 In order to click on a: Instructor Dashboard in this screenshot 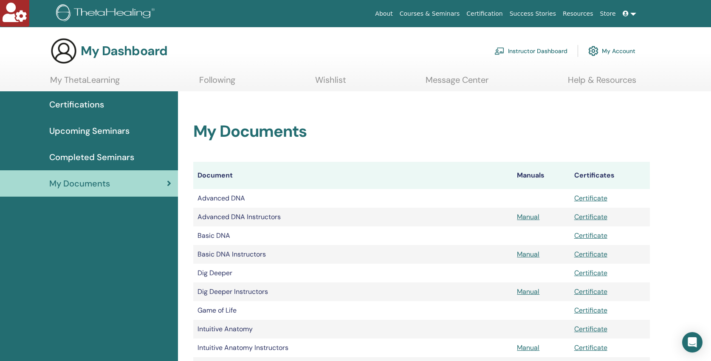, I will do `click(531, 51)`.